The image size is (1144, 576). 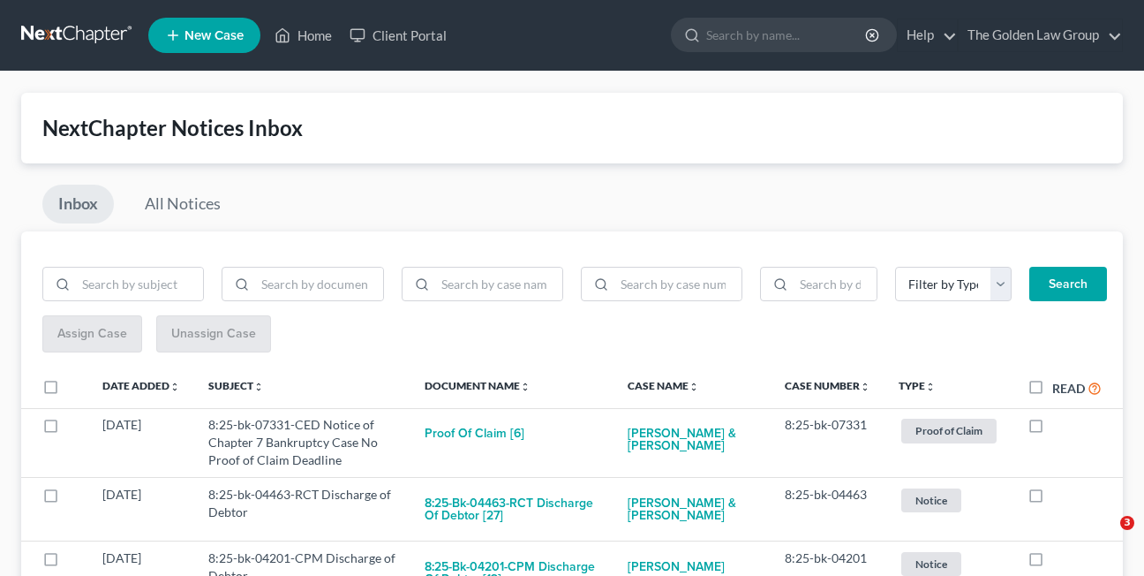 I want to click on input: Search by case name, so click(x=499, y=284).